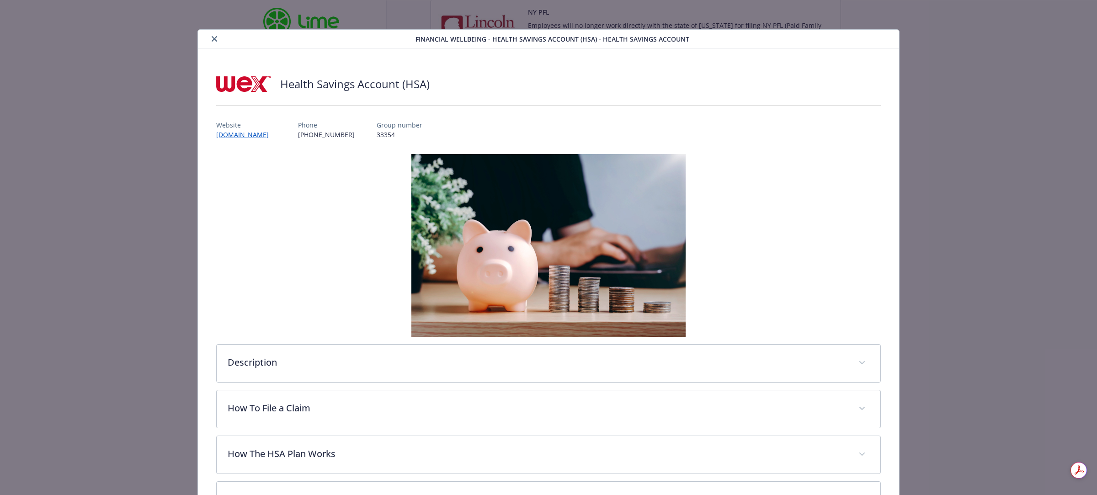 The width and height of the screenshot is (1097, 495). I want to click on img: Wex Inc., so click(244, 84).